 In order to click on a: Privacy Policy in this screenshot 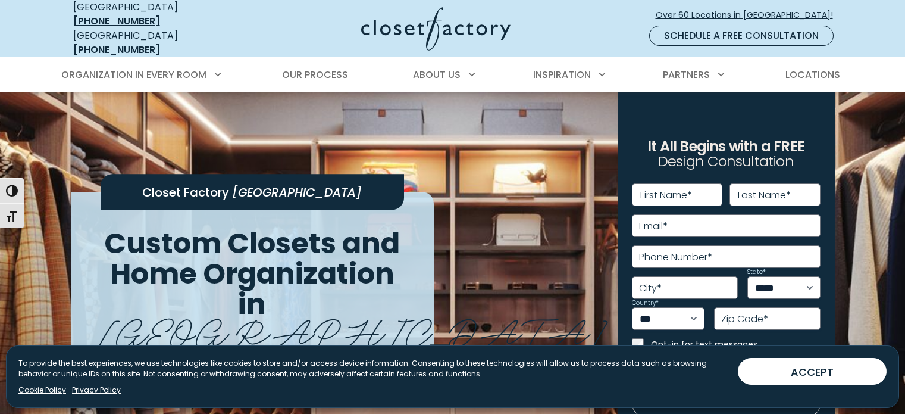, I will do `click(96, 390)`.